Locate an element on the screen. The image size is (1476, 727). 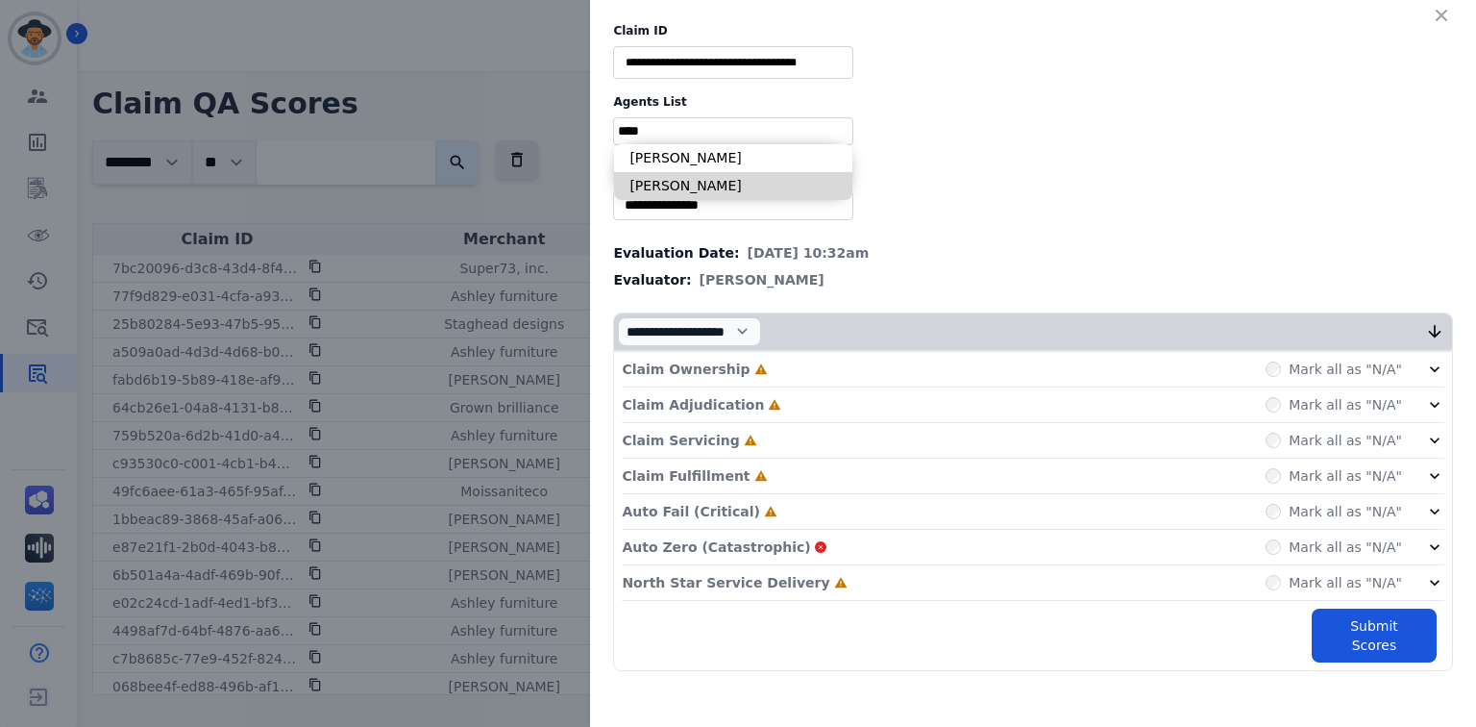
button: Submit Scores is located at coordinates (1374, 635).